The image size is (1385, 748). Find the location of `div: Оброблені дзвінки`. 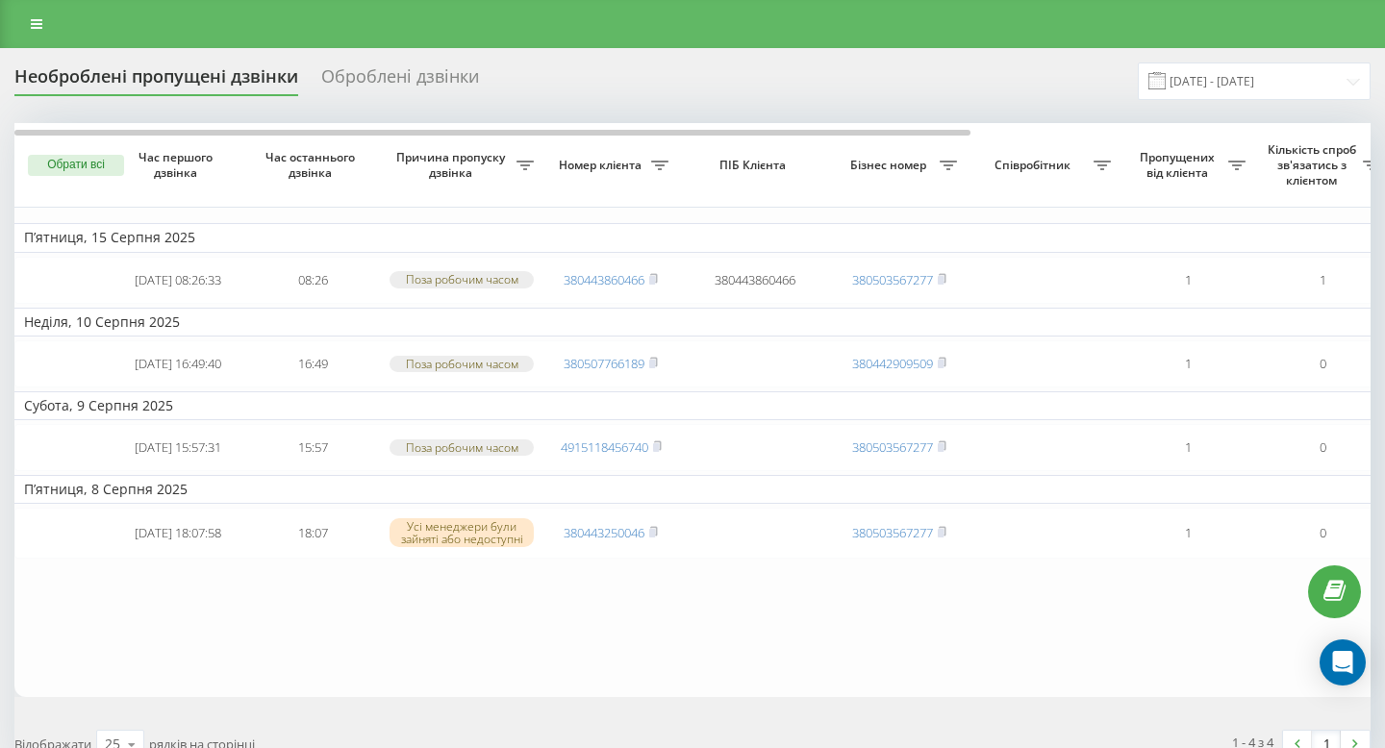

div: Оброблені дзвінки is located at coordinates (400, 81).